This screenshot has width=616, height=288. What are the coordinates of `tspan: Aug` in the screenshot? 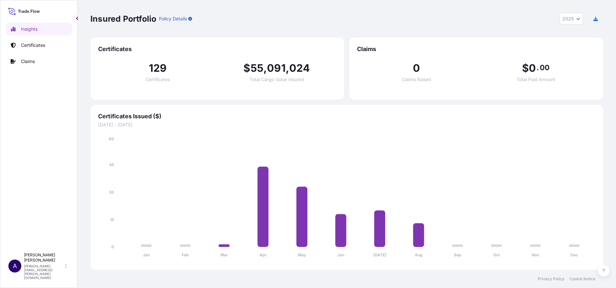 It's located at (419, 254).